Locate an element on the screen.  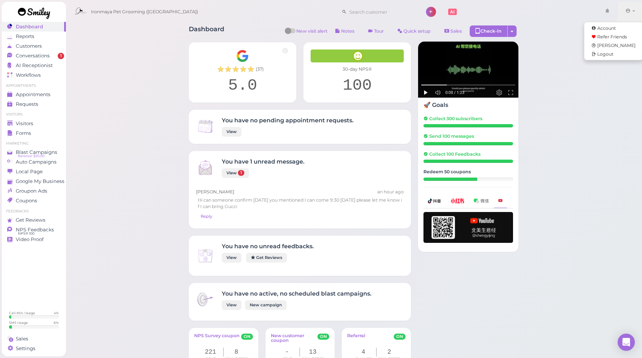
a: AI Receptionist is located at coordinates (34, 65).